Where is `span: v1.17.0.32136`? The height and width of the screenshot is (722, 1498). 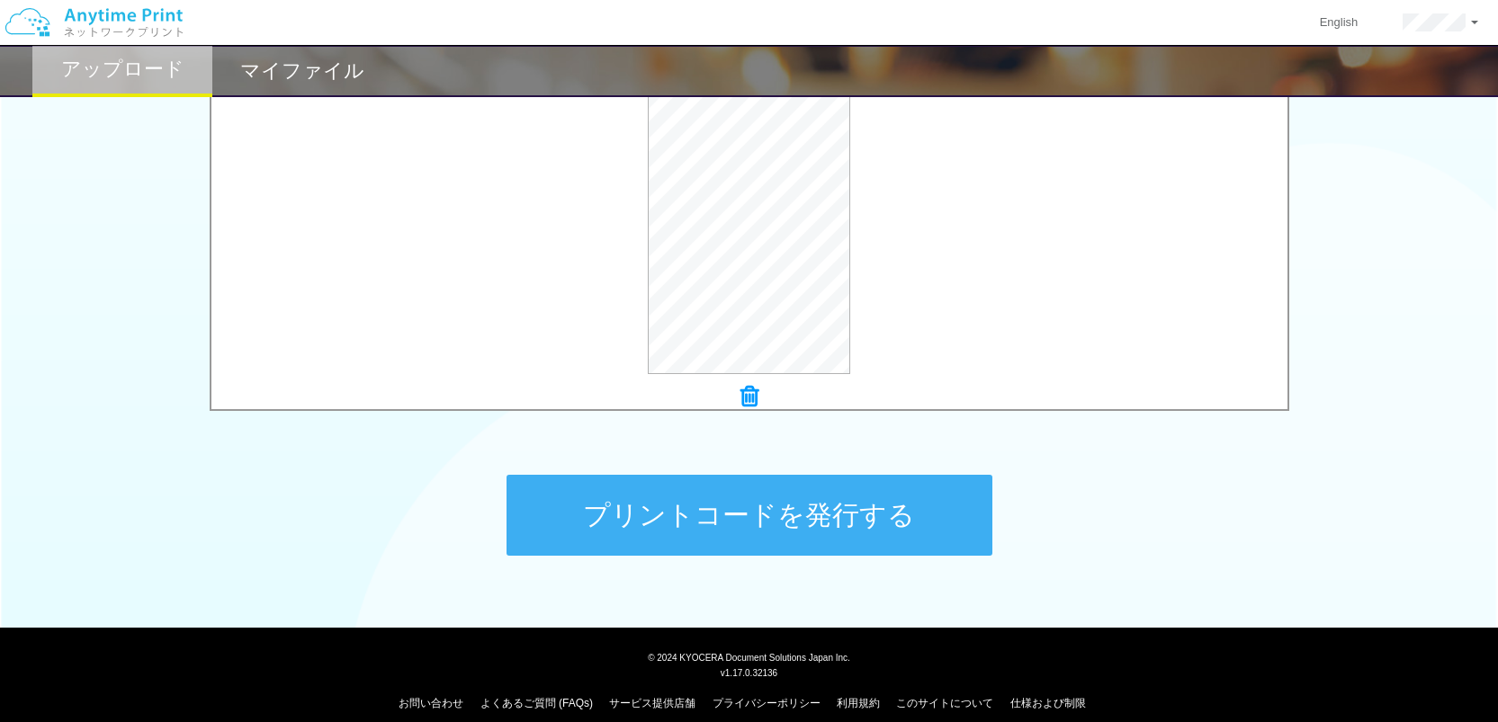 span: v1.17.0.32136 is located at coordinates (749, 673).